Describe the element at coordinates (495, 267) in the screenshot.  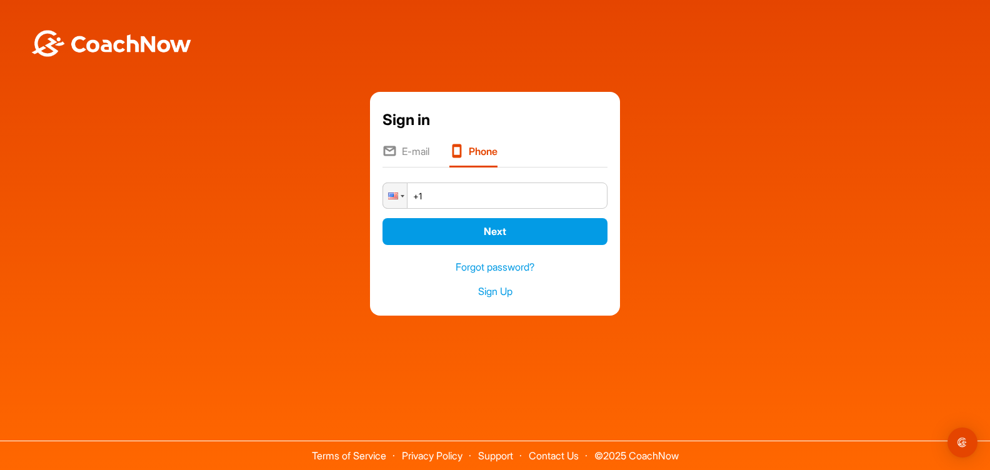
I see `a: Forgot password?` at that location.